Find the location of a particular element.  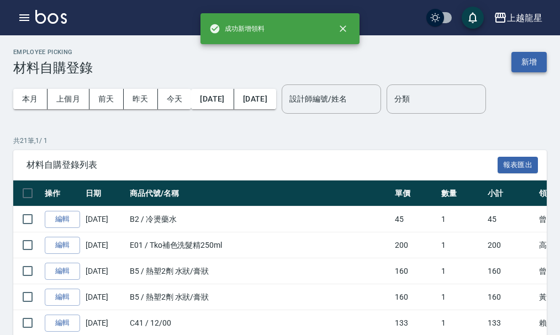

button: 新增 is located at coordinates (529, 62).